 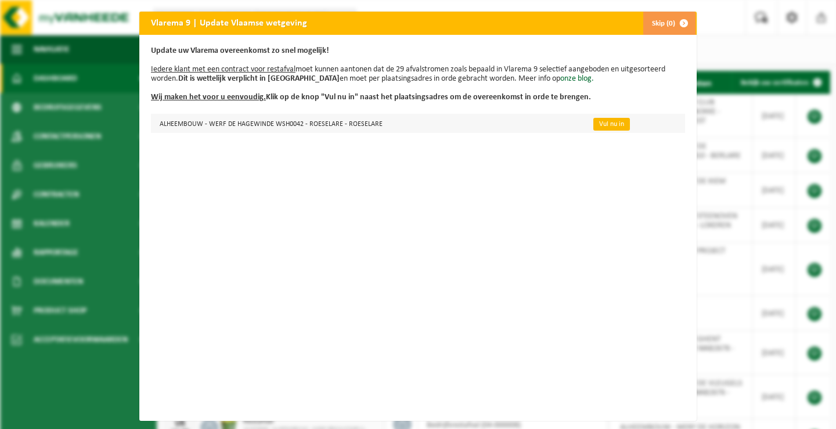 What do you see at coordinates (208, 97) in the screenshot?
I see `u: Wij maken het voor u eenvoudig.` at bounding box center [208, 97].